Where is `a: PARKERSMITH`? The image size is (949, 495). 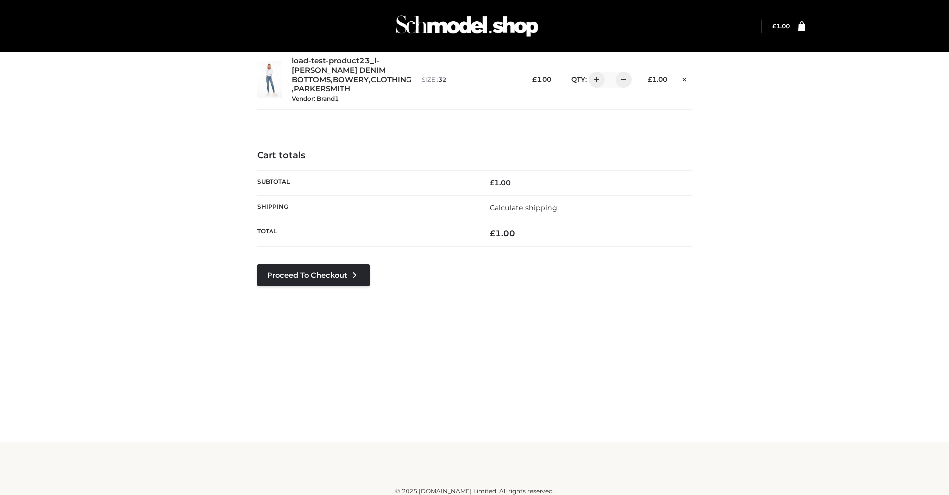
a: PARKERSMITH is located at coordinates (322, 89).